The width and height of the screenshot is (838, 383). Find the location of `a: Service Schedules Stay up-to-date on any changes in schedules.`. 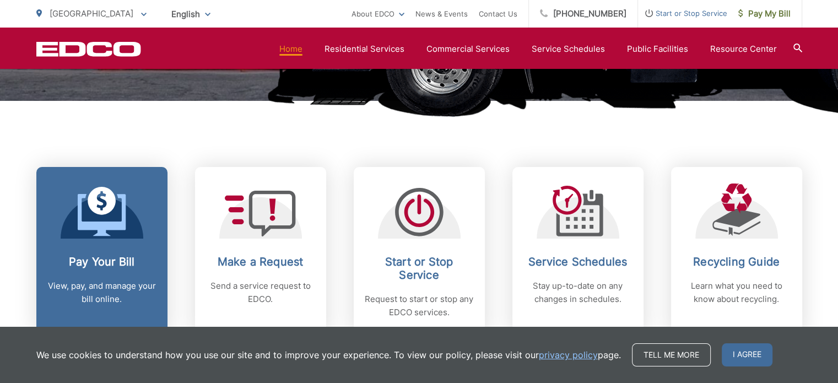

a: Service Schedules Stay up-to-date on any changes in schedules. is located at coordinates (578, 251).